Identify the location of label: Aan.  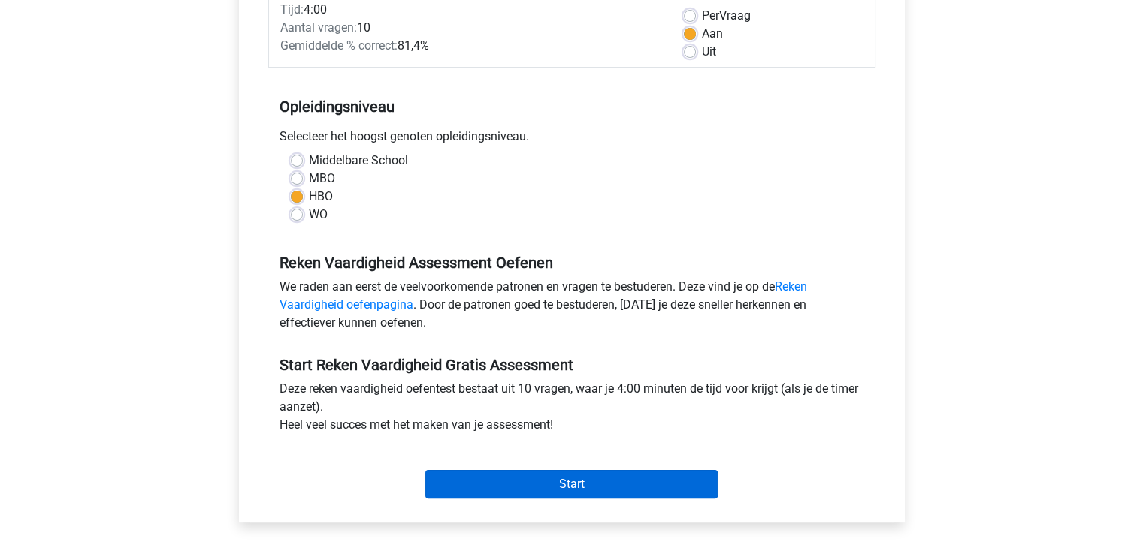
(712, 34).